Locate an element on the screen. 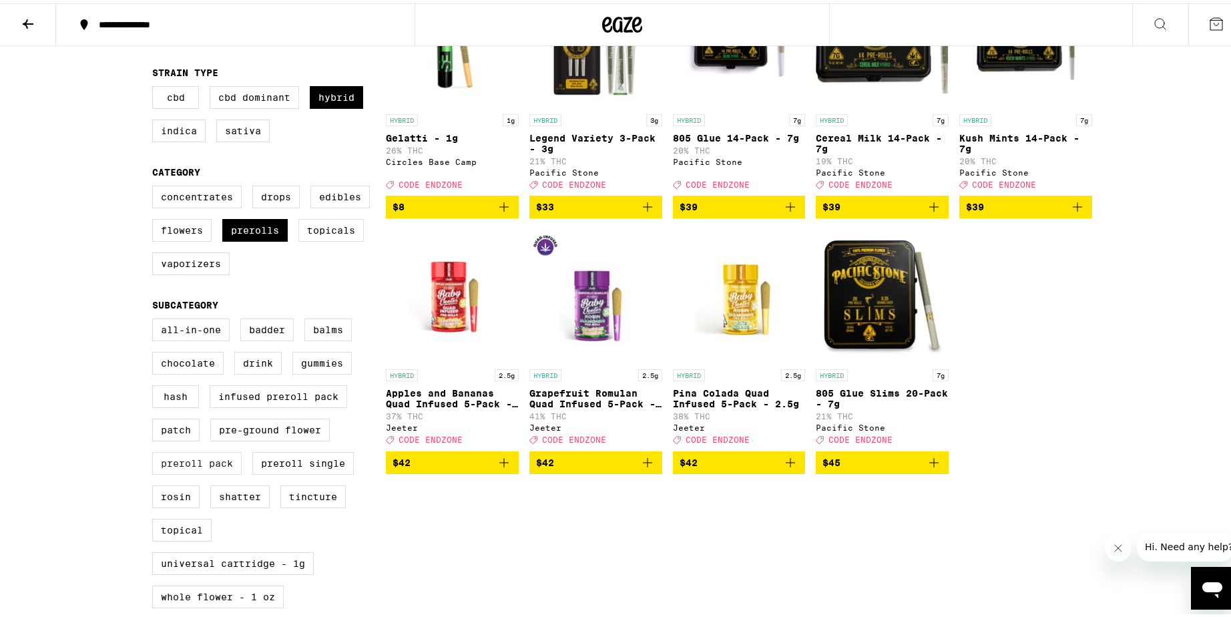  label: Topicals is located at coordinates (331, 227).